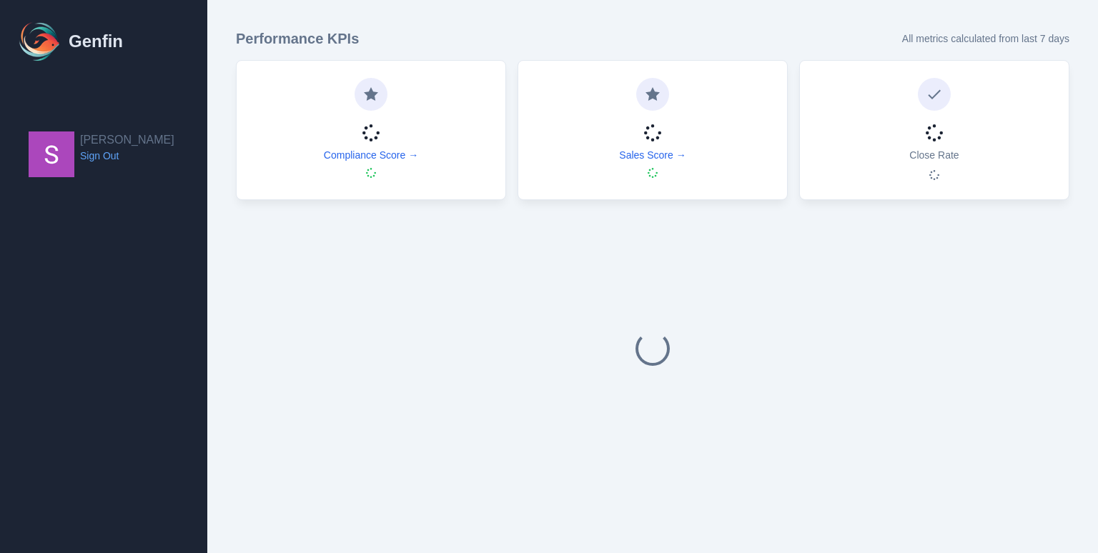 This screenshot has width=1098, height=553. Describe the element at coordinates (127, 156) in the screenshot. I see `a: Sign Out` at that location.